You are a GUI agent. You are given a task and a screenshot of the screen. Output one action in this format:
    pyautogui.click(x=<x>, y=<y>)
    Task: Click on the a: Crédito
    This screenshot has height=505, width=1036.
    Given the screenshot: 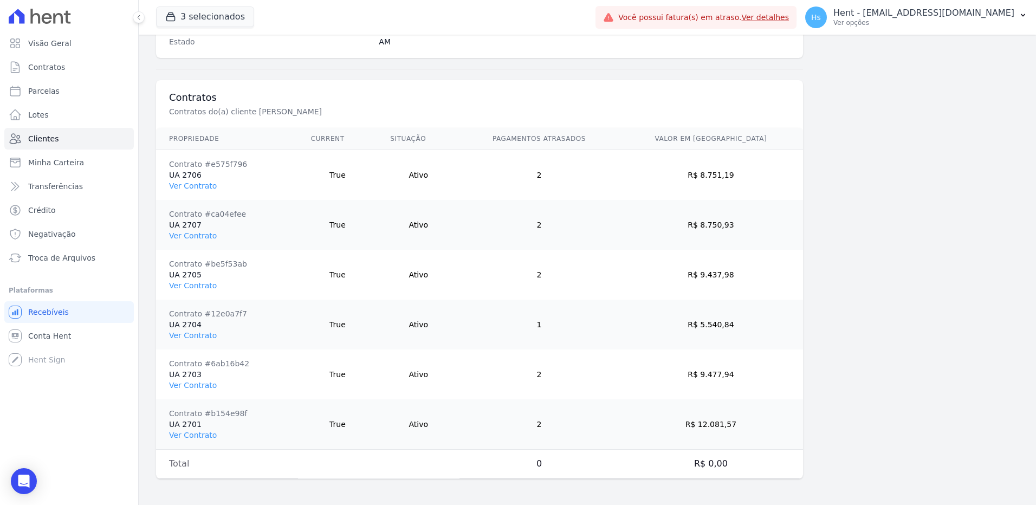 What is the action you would take?
    pyautogui.click(x=69, y=210)
    